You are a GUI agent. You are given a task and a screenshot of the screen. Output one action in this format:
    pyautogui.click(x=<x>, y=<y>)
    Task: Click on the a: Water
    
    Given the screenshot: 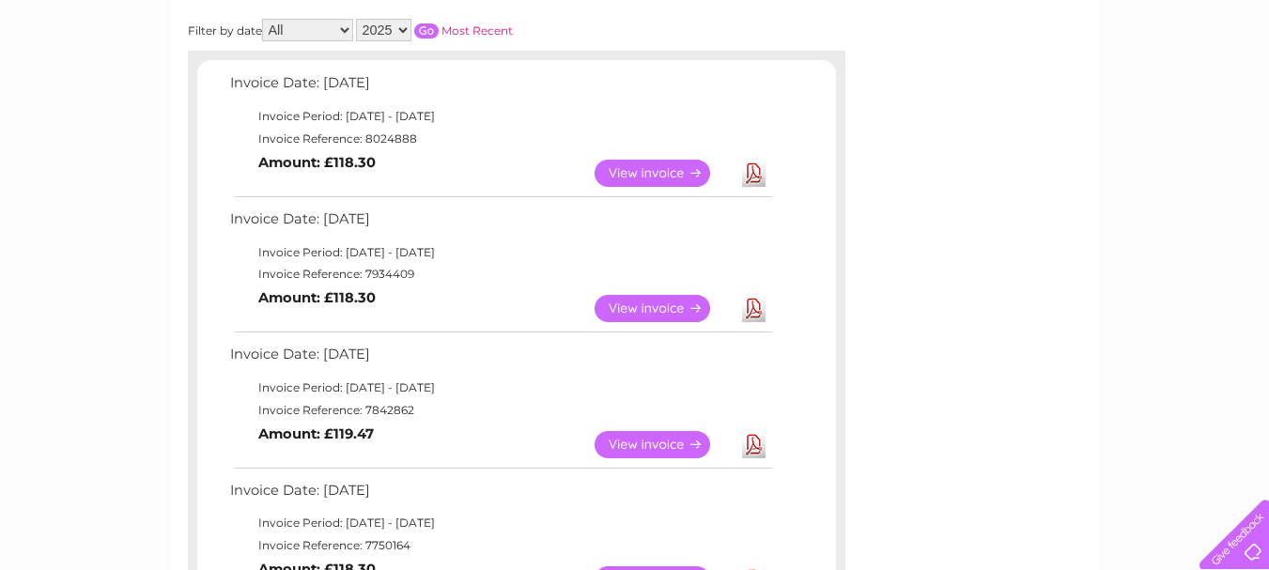 What is the action you would take?
    pyautogui.click(x=956, y=86)
    